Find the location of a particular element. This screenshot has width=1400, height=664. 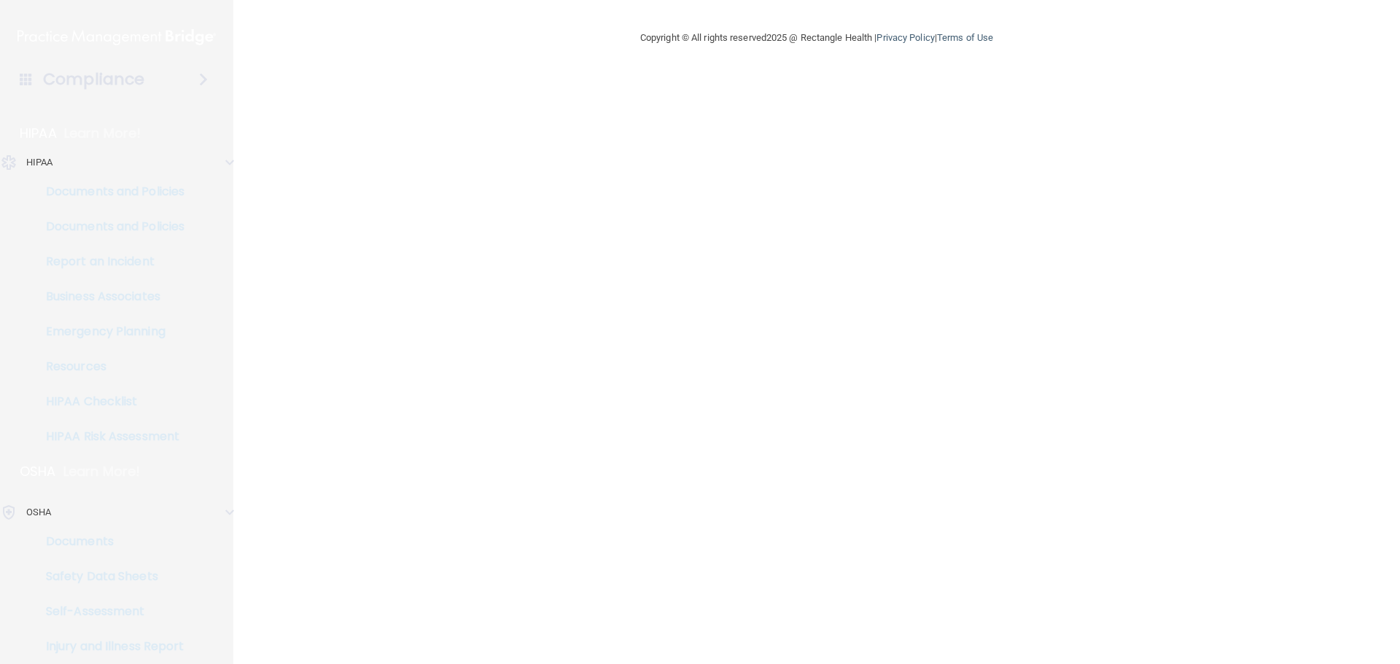

p: Documents is located at coordinates (109, 542).